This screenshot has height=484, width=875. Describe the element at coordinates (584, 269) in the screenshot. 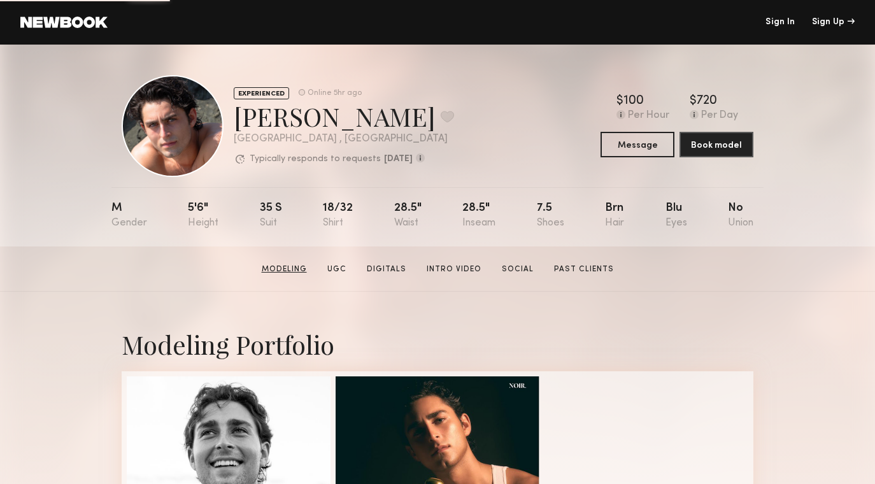

I see `a: Past Clients` at that location.